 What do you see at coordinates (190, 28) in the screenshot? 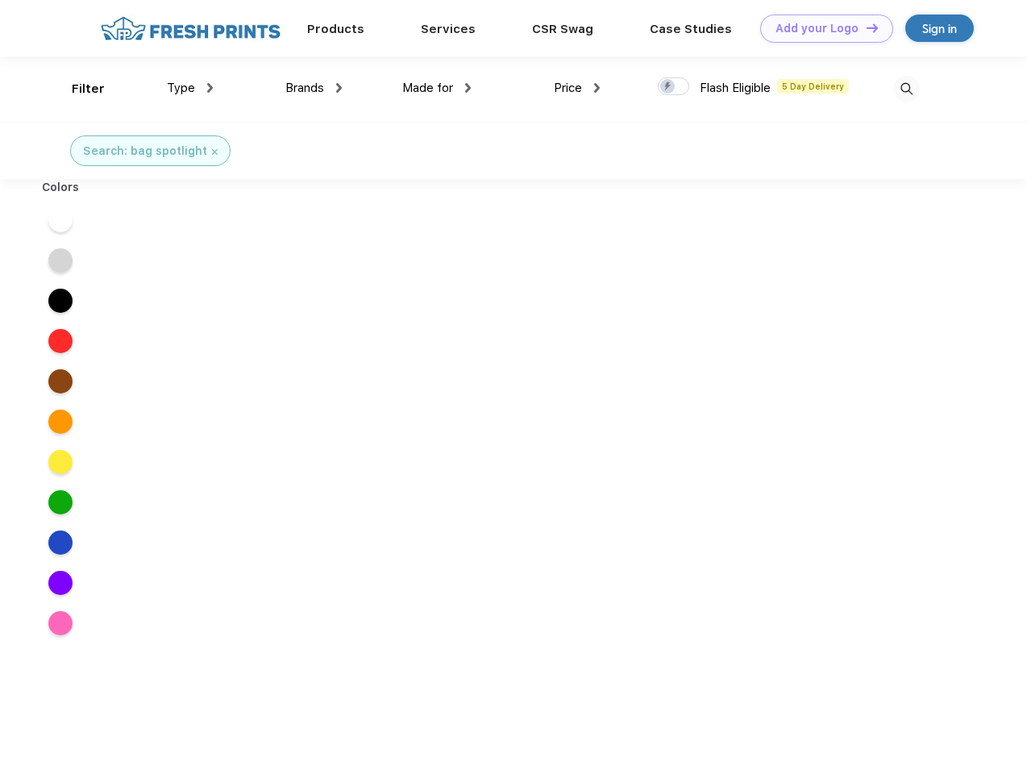
I see `img: fo%20logo%202.webp` at bounding box center [190, 28].